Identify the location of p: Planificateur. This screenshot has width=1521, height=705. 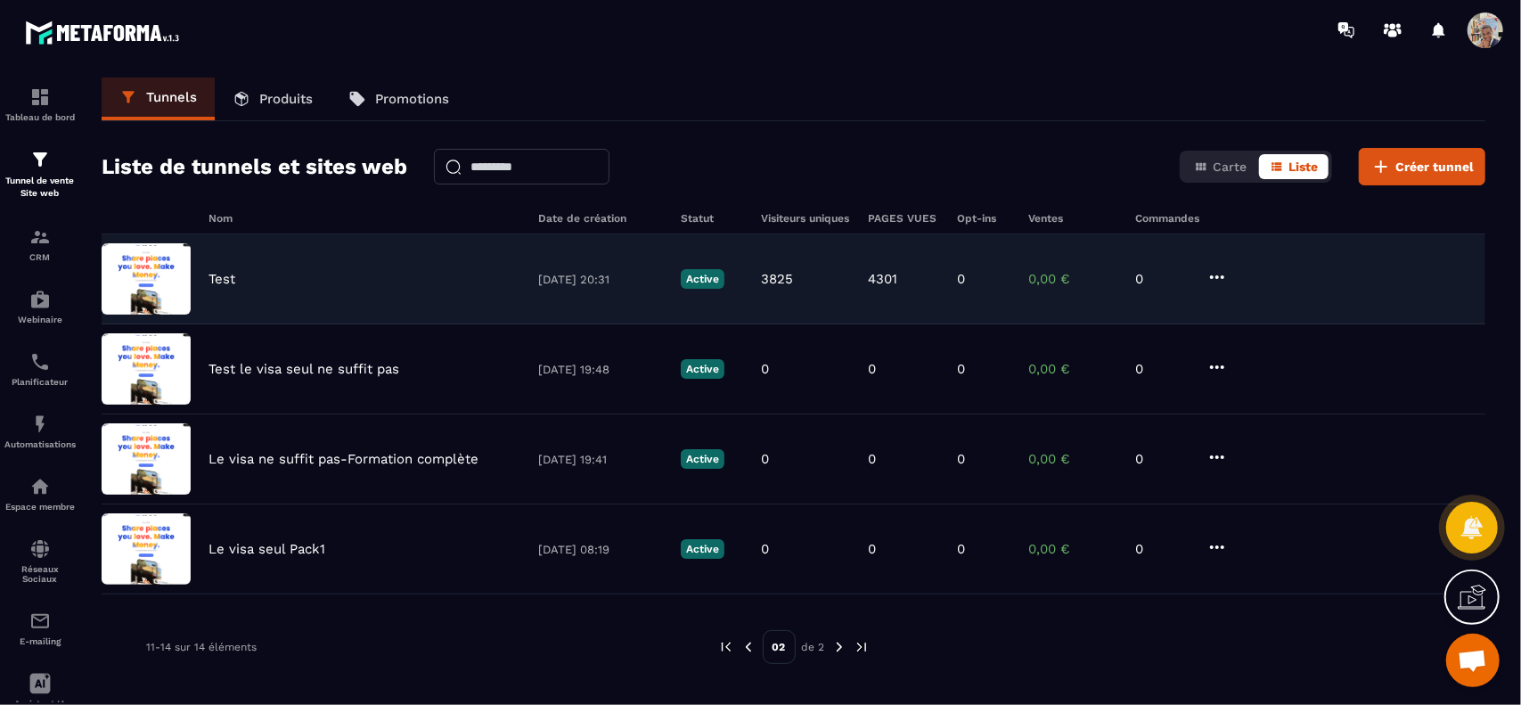
(40, 381).